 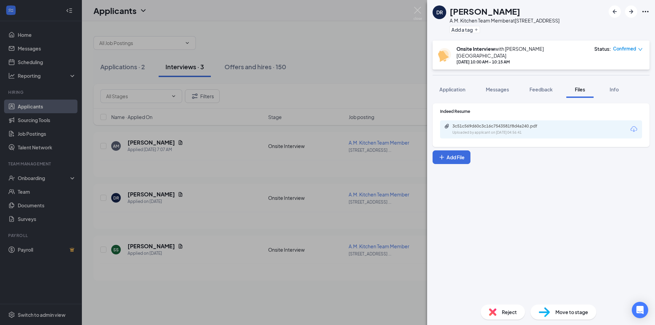 What do you see at coordinates (580, 89) in the screenshot?
I see `span: Files` at bounding box center [580, 89].